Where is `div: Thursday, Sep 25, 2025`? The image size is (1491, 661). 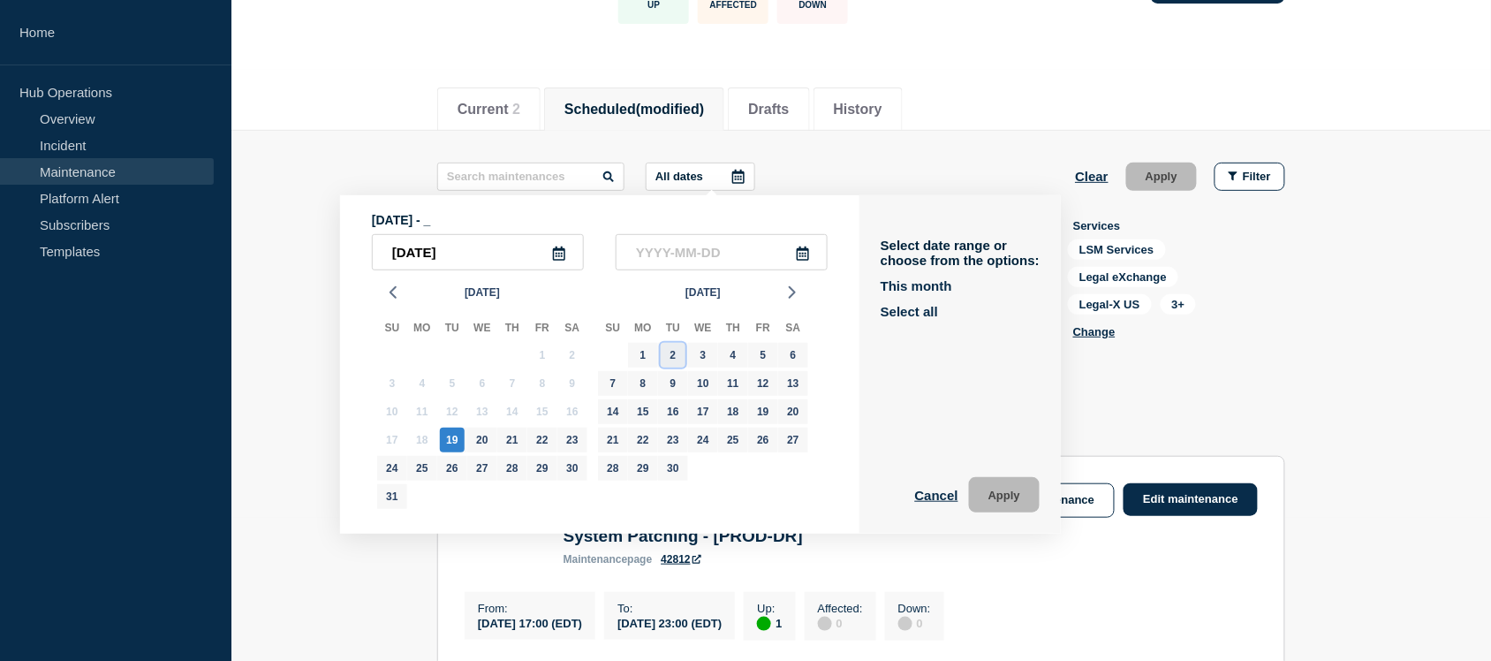 div: Thursday, Sep 25, 2025 is located at coordinates (733, 440).